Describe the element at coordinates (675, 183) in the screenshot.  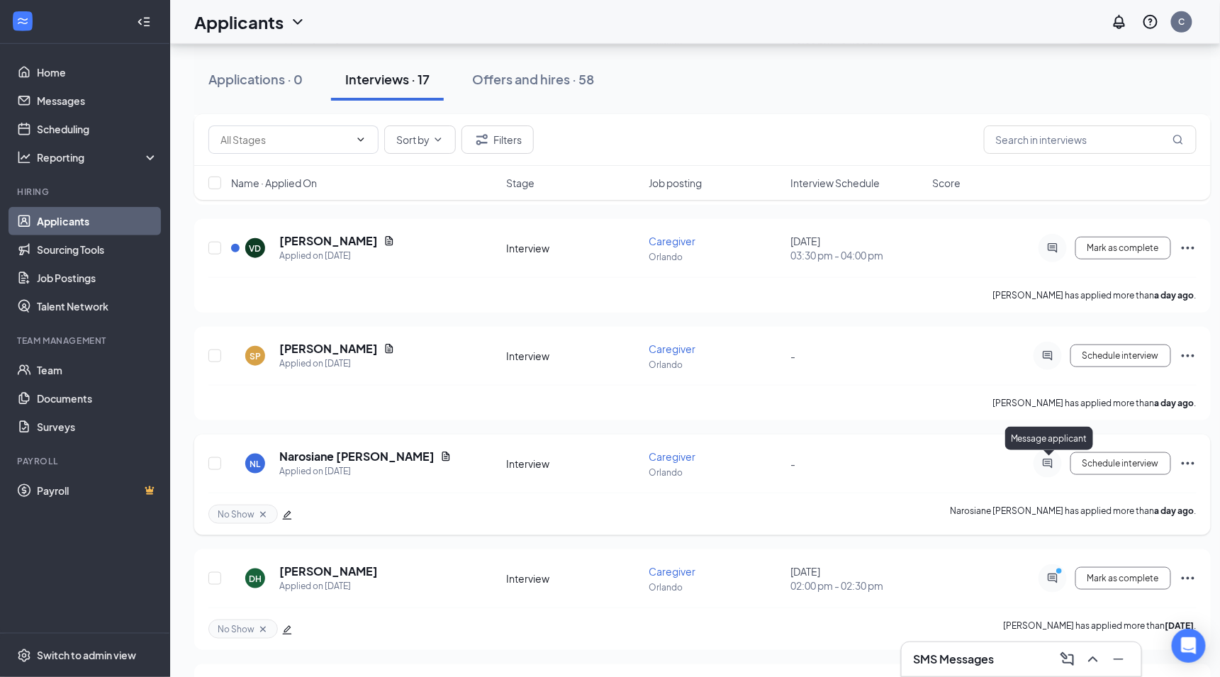
I see `span: Job posting` at that location.